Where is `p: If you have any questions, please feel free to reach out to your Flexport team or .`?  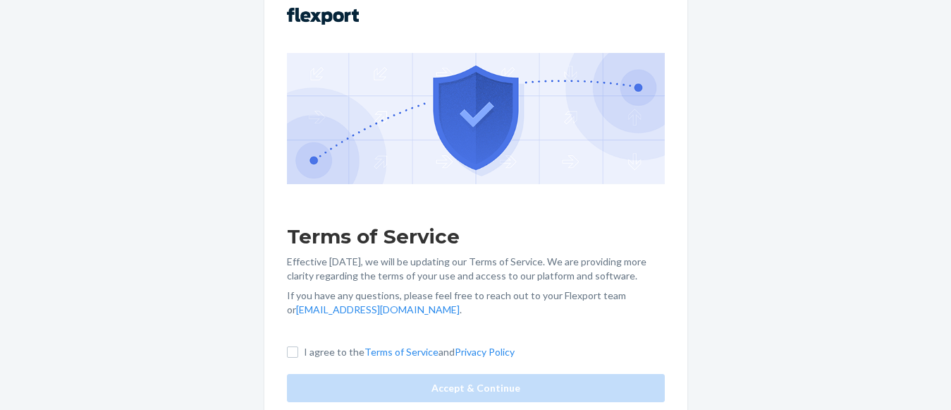 p: If you have any questions, please feel free to reach out to your Flexport team or . is located at coordinates (476, 303).